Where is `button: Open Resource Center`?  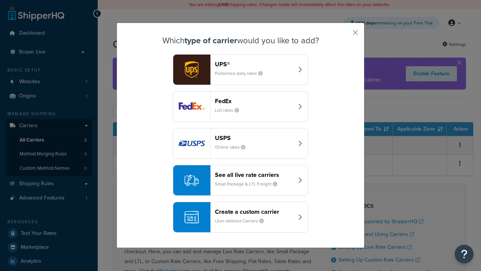 button: Open Resource Center is located at coordinates (464, 254).